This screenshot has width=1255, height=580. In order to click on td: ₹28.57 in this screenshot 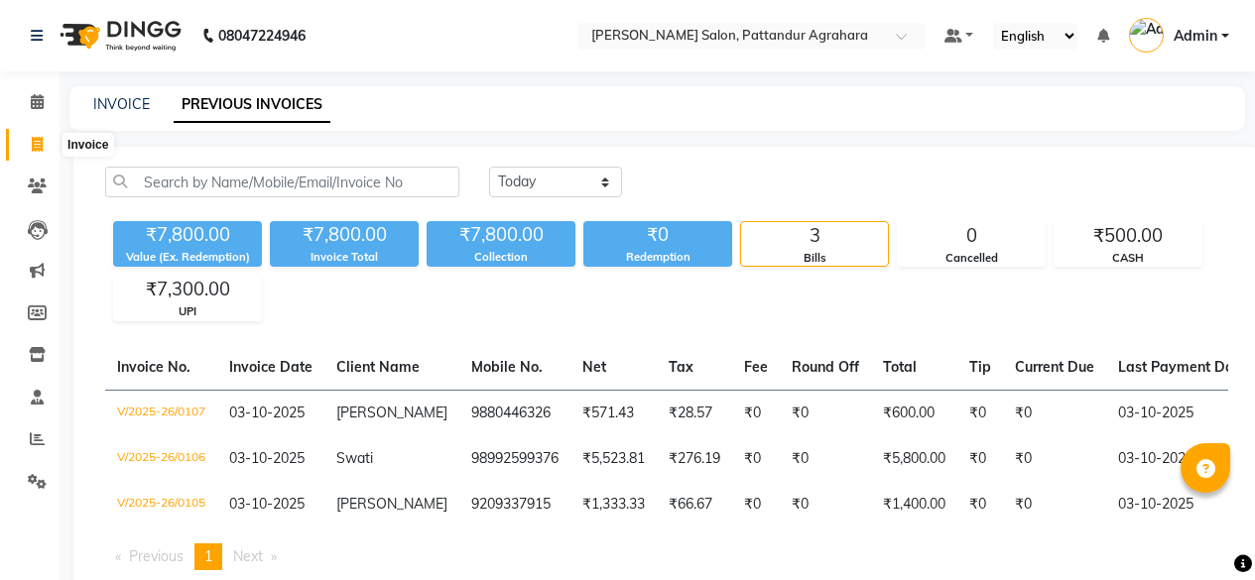, I will do `click(694, 413)`.